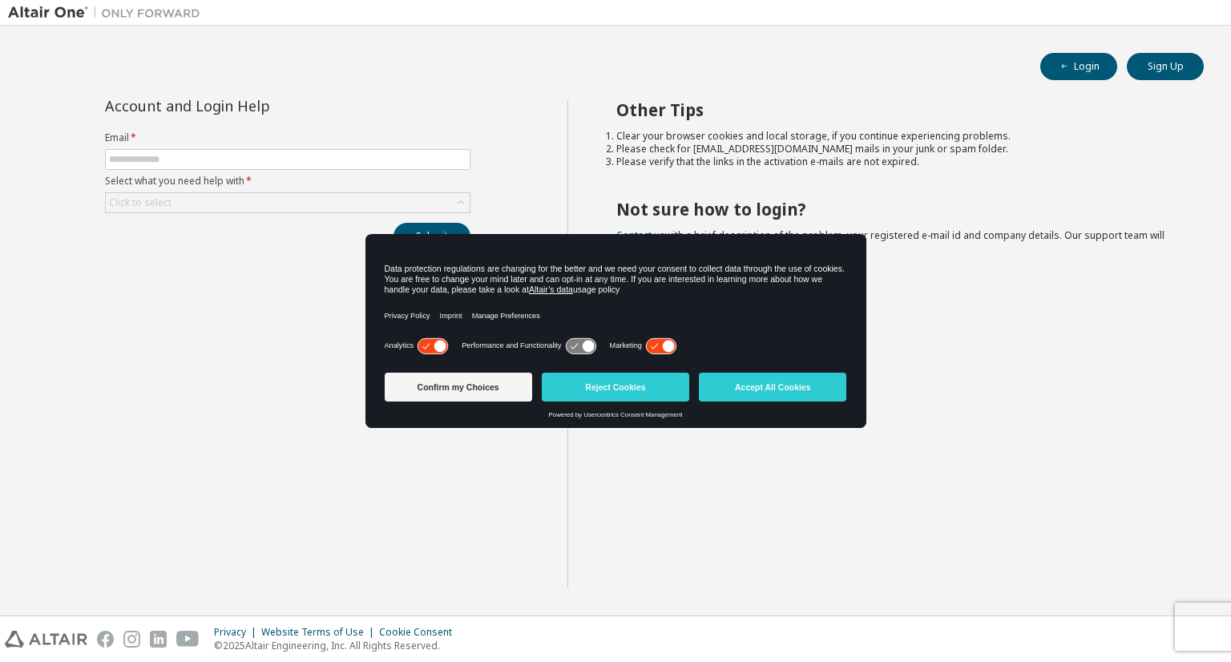 This screenshot has width=1231, height=662. What do you see at coordinates (1079, 67) in the screenshot?
I see `button: Login` at bounding box center [1079, 67].